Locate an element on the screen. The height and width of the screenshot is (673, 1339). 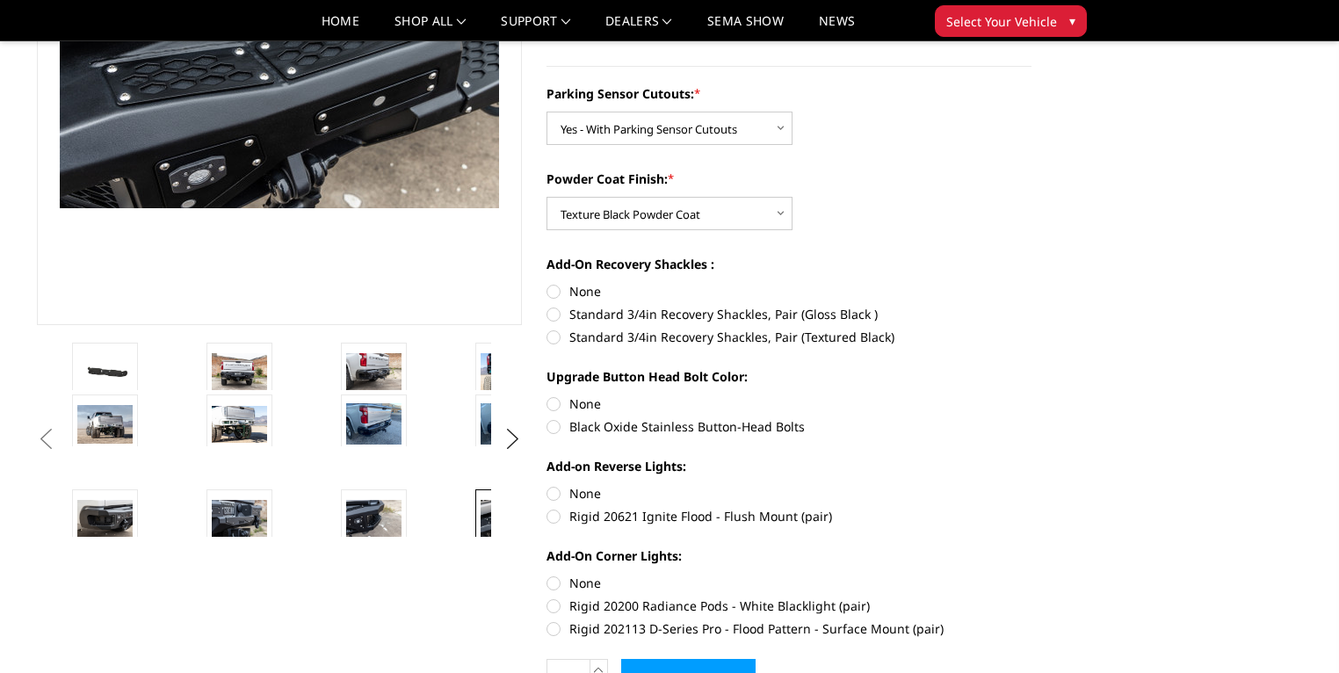
label: Powder Coat Finish: is located at coordinates (789, 178).